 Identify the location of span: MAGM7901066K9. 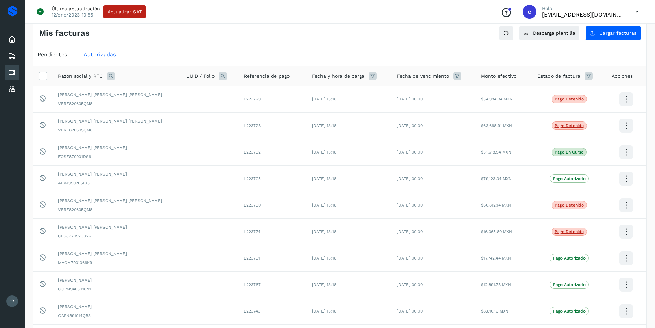
(117, 262).